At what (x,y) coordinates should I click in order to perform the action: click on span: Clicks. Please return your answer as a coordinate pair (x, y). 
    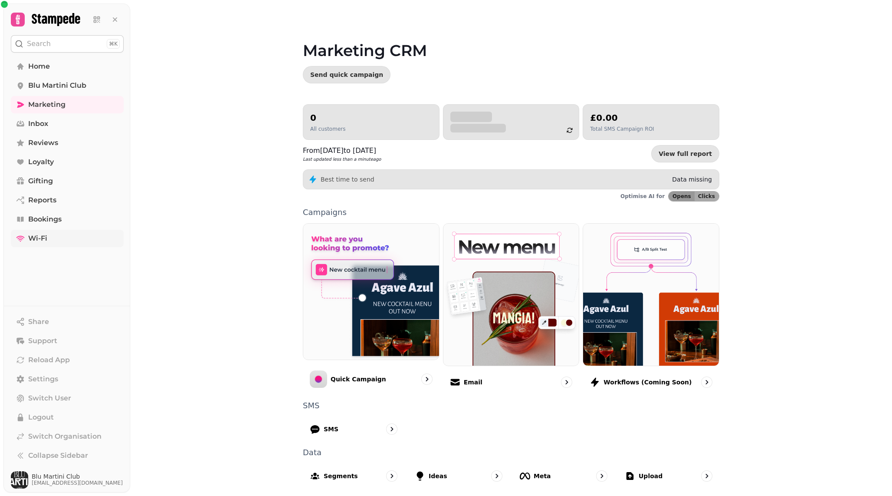
    Looking at the image, I should click on (707, 196).